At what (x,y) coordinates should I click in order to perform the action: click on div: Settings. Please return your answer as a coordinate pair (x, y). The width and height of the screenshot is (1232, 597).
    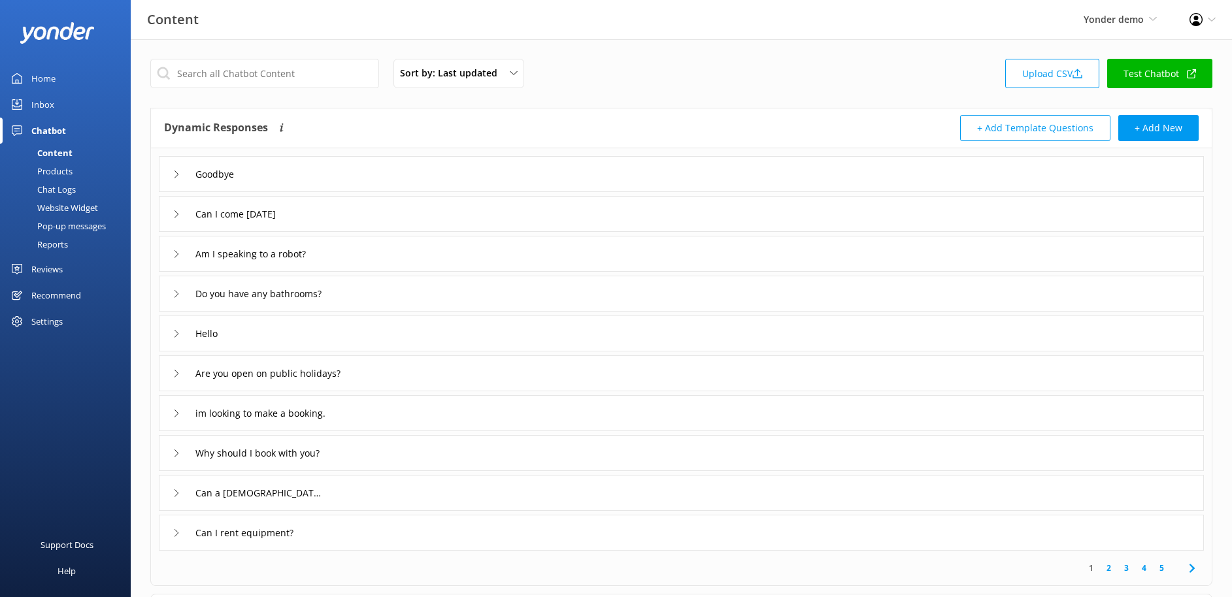
    Looking at the image, I should click on (47, 322).